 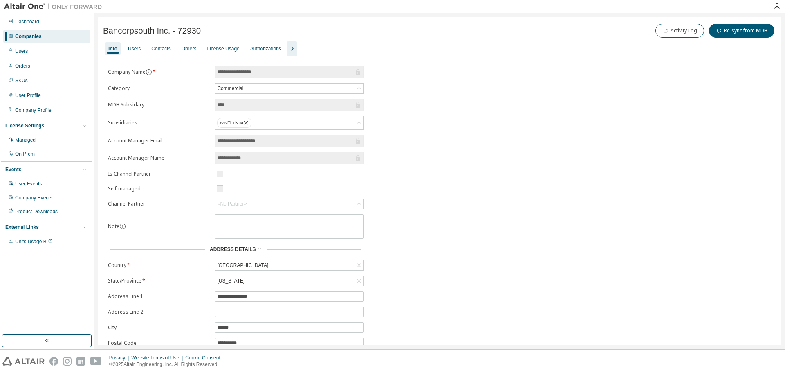 What do you see at coordinates (159, 265) in the screenshot?
I see `label: Country` at bounding box center [159, 265].